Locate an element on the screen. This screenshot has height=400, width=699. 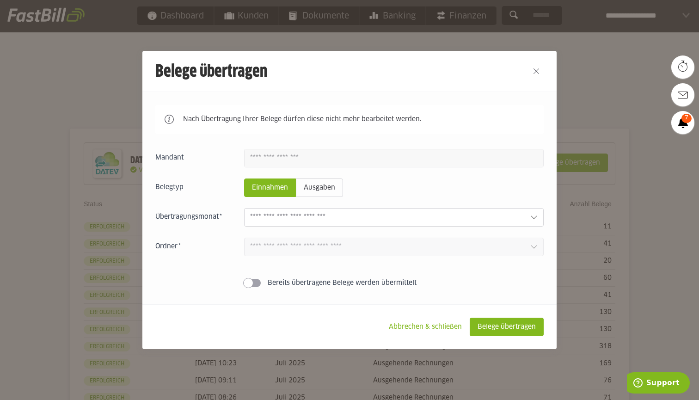
span: Support is located at coordinates (36, 11).